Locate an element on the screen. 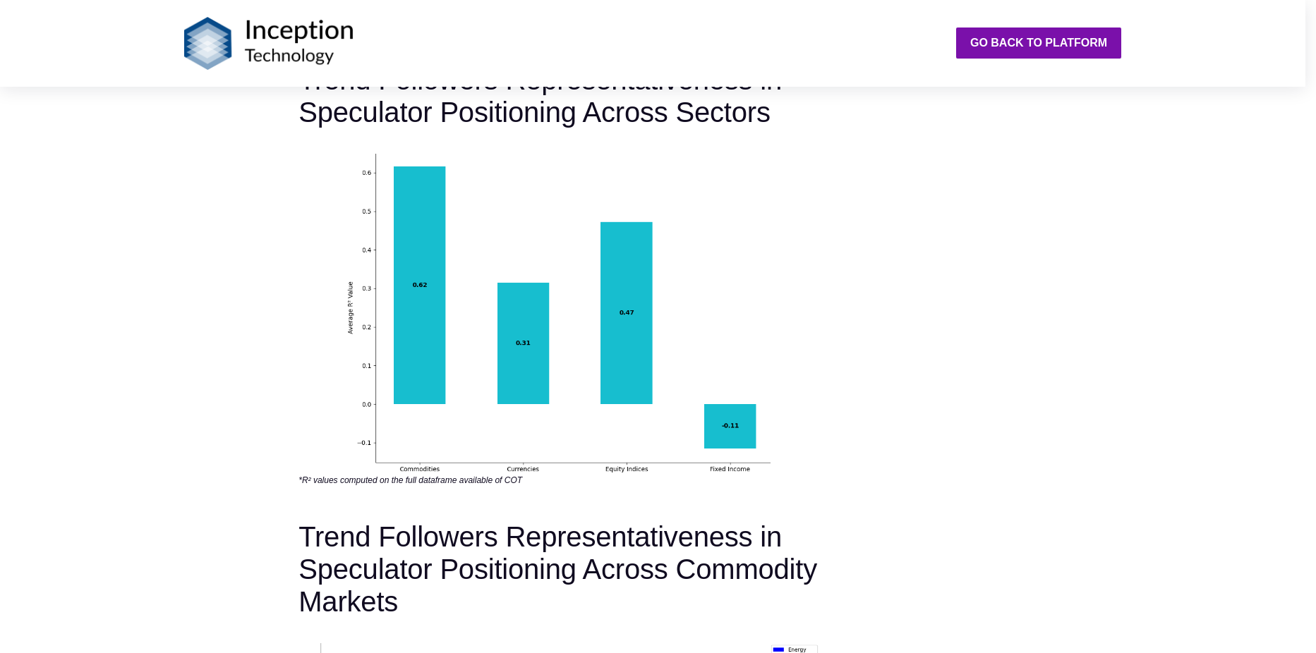 The width and height of the screenshot is (1316, 653). a: Go back to platform is located at coordinates (1039, 43).